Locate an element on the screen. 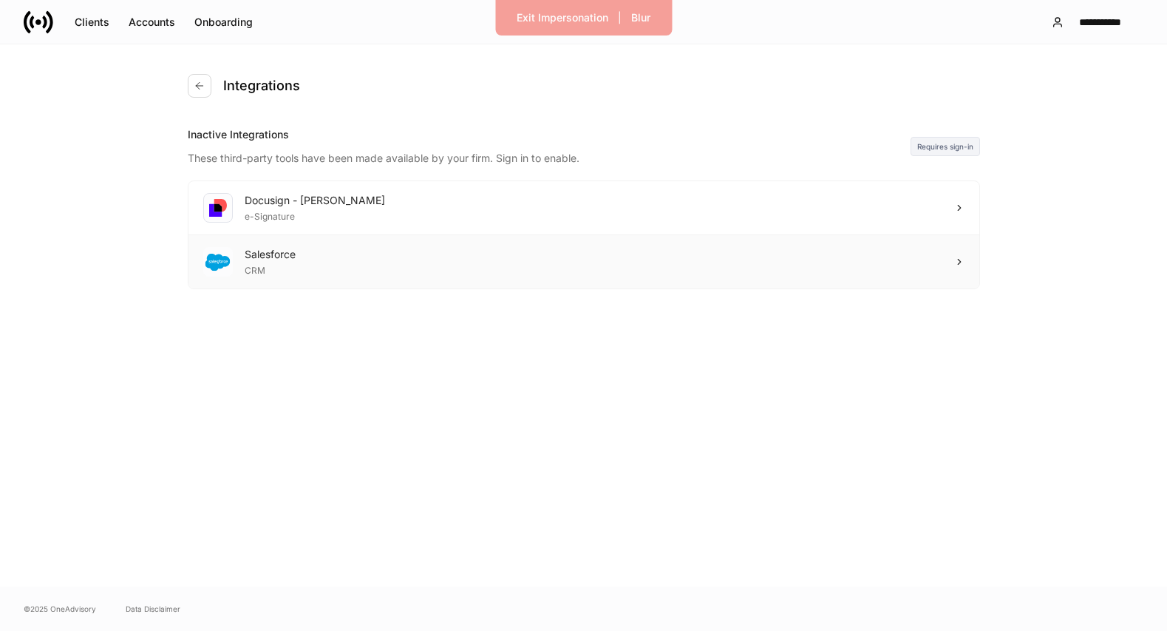 This screenshot has width=1167, height=631. div: Requires sign-in is located at coordinates (945, 146).